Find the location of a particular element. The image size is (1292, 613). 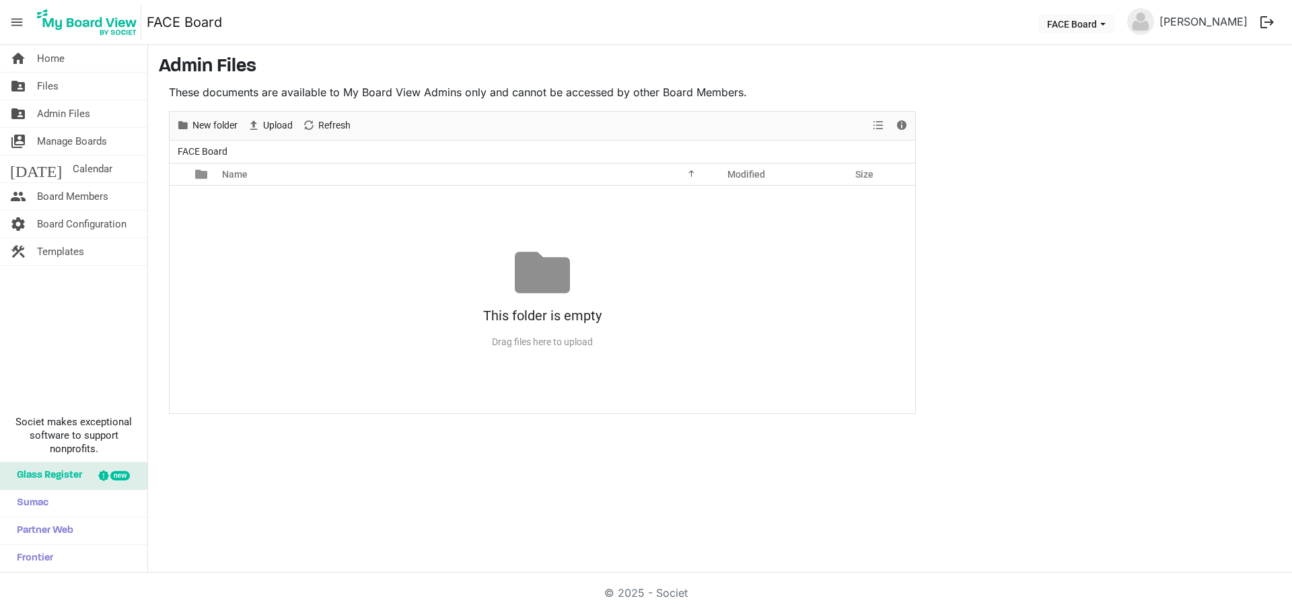

button: logout is located at coordinates (1268, 22).